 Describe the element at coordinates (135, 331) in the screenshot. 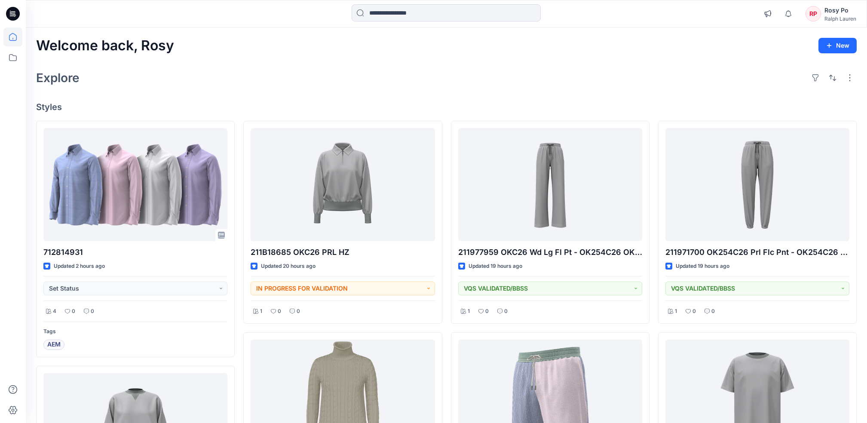

I see `p: Tags` at that location.